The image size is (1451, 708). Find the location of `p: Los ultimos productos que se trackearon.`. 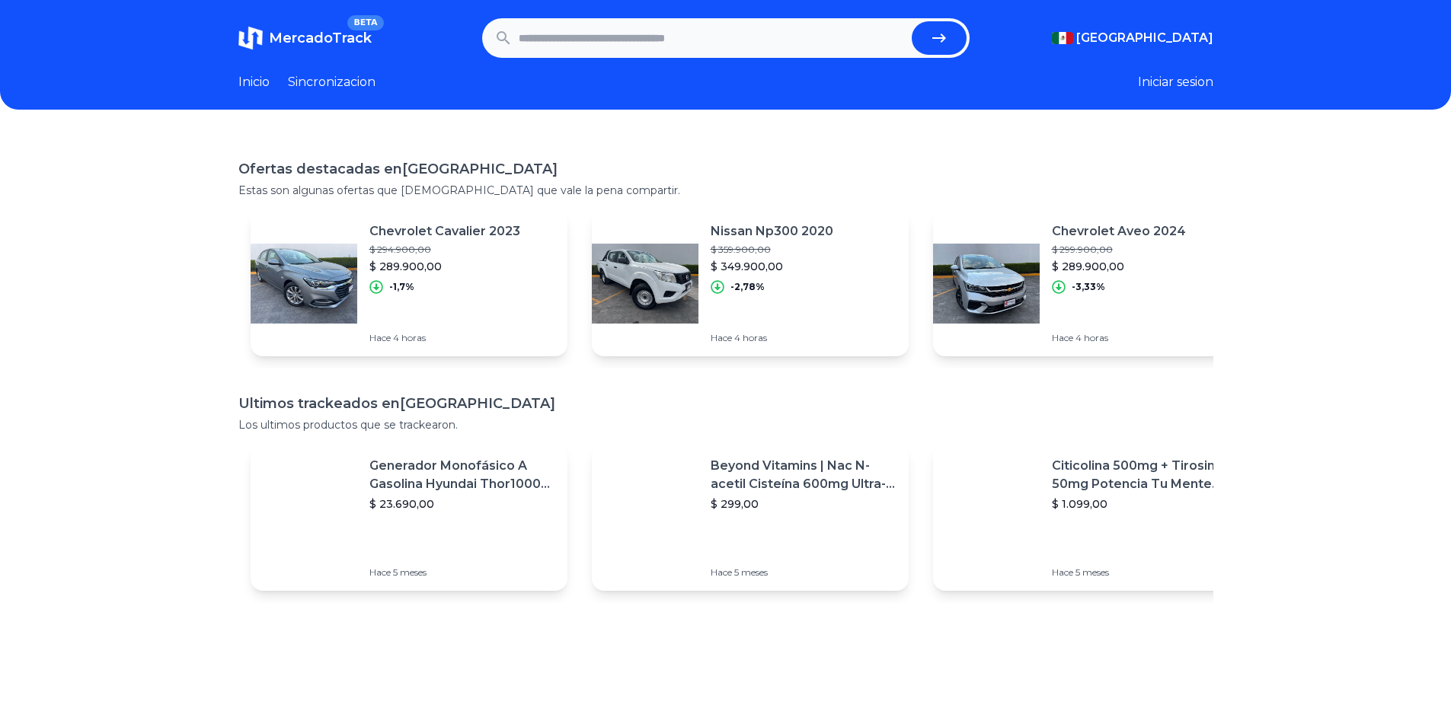

p: Los ultimos productos que se trackearon. is located at coordinates (726, 425).